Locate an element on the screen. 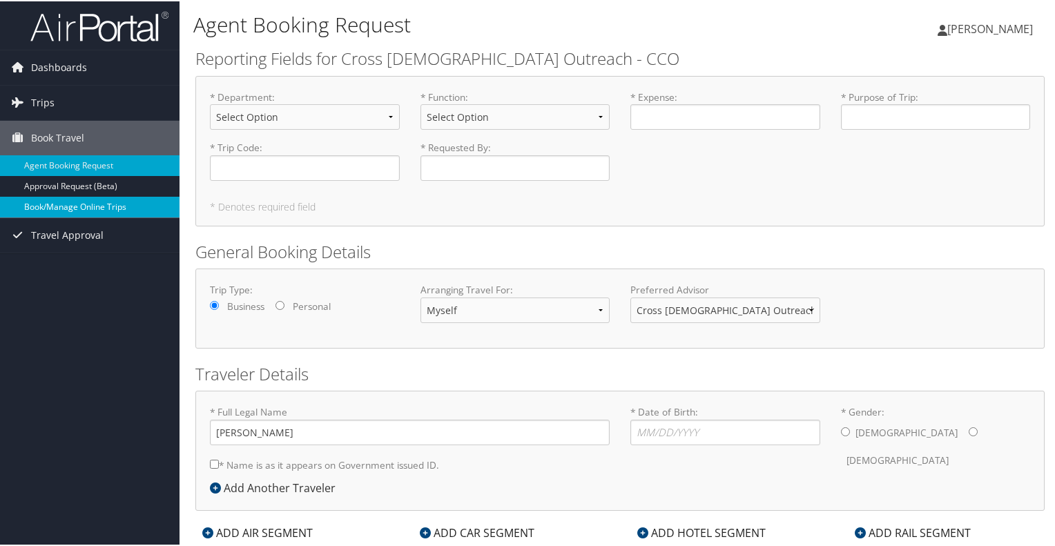 The height and width of the screenshot is (546, 1055). label: Trip Type: is located at coordinates (305, 289).